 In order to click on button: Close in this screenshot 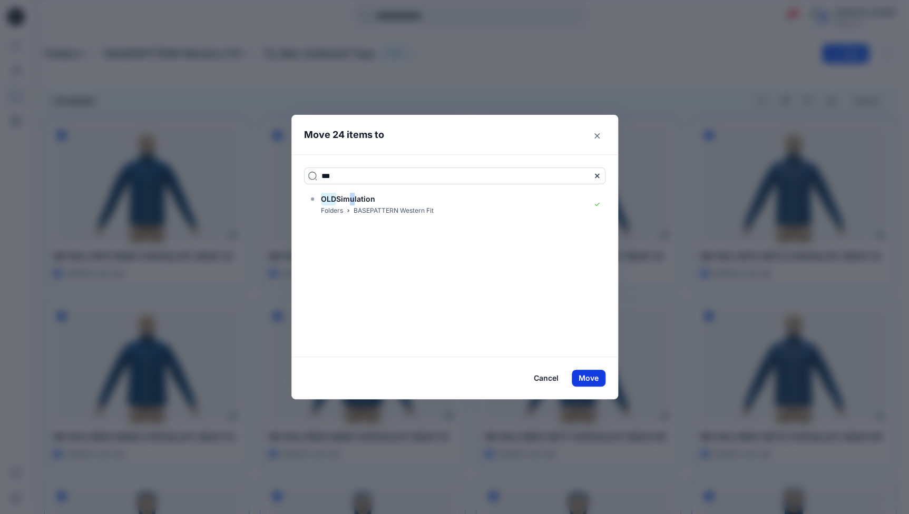, I will do `click(597, 136)`.